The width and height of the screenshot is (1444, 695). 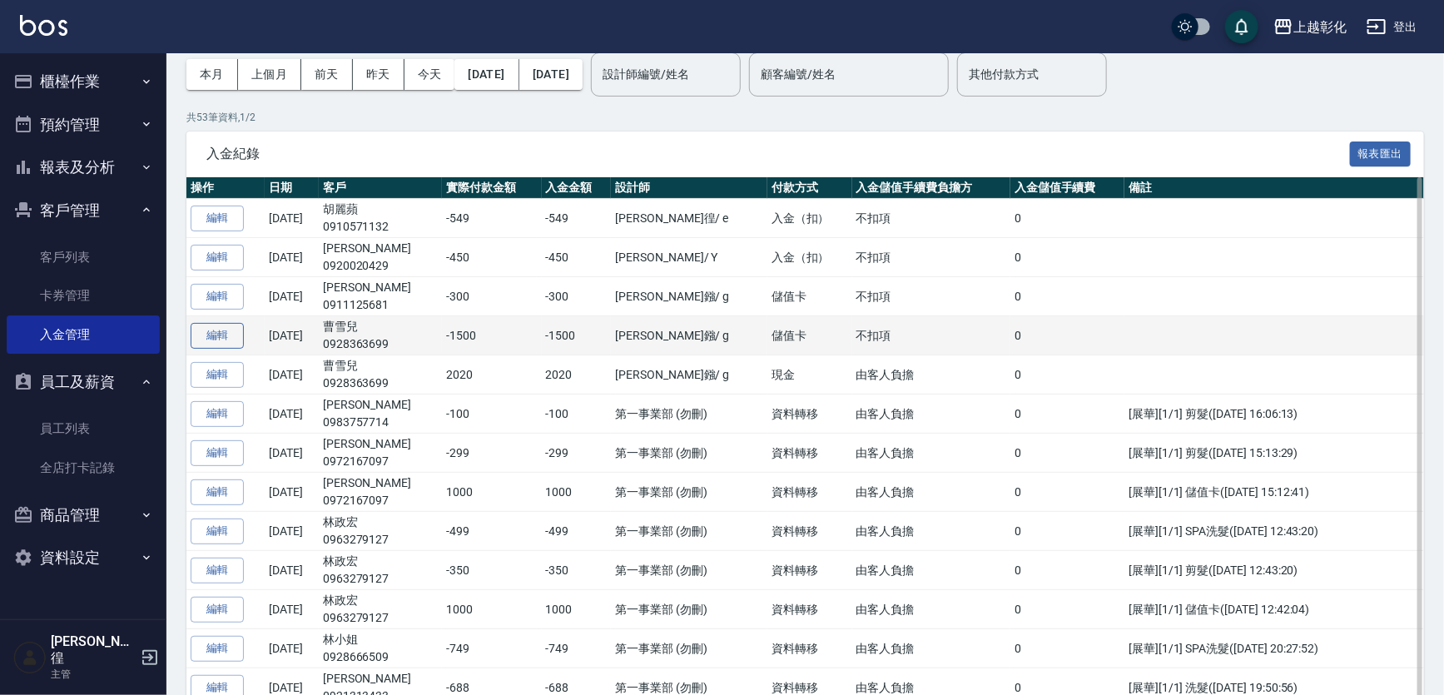 I want to click on button: 報表及分析, so click(x=83, y=167).